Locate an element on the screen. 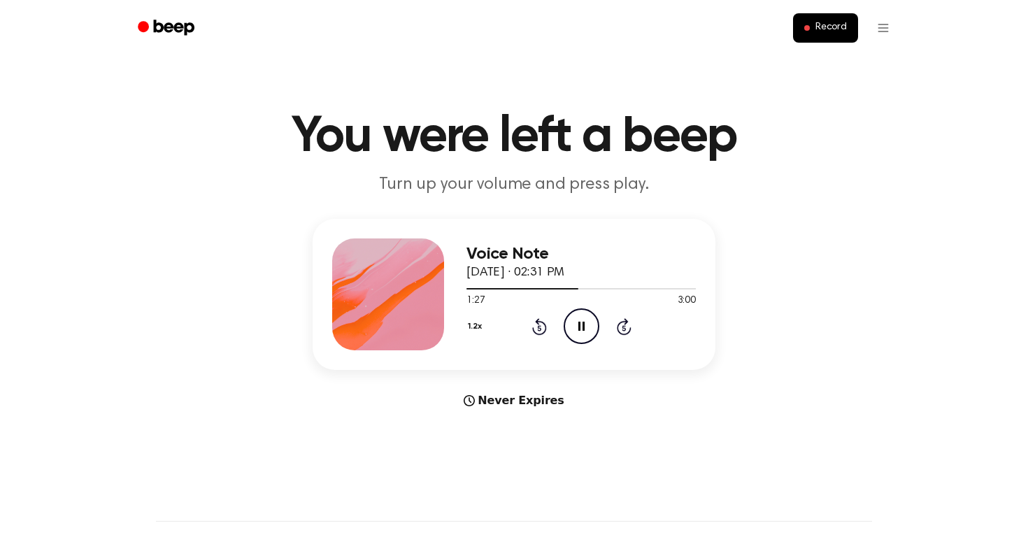  p: Turn up your volume and press play. is located at coordinates (514, 185).